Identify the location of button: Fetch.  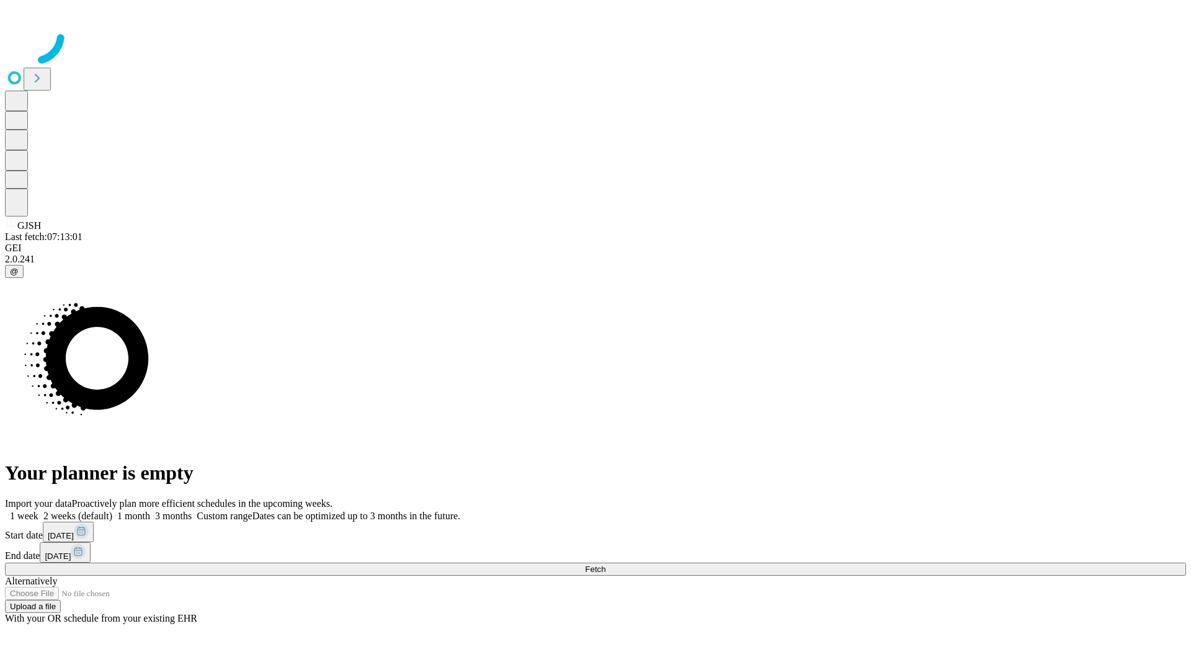
(596, 569).